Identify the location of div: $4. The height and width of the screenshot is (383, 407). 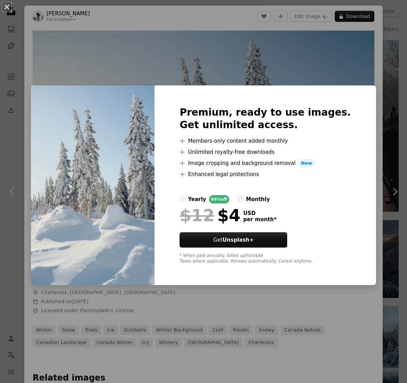
(210, 215).